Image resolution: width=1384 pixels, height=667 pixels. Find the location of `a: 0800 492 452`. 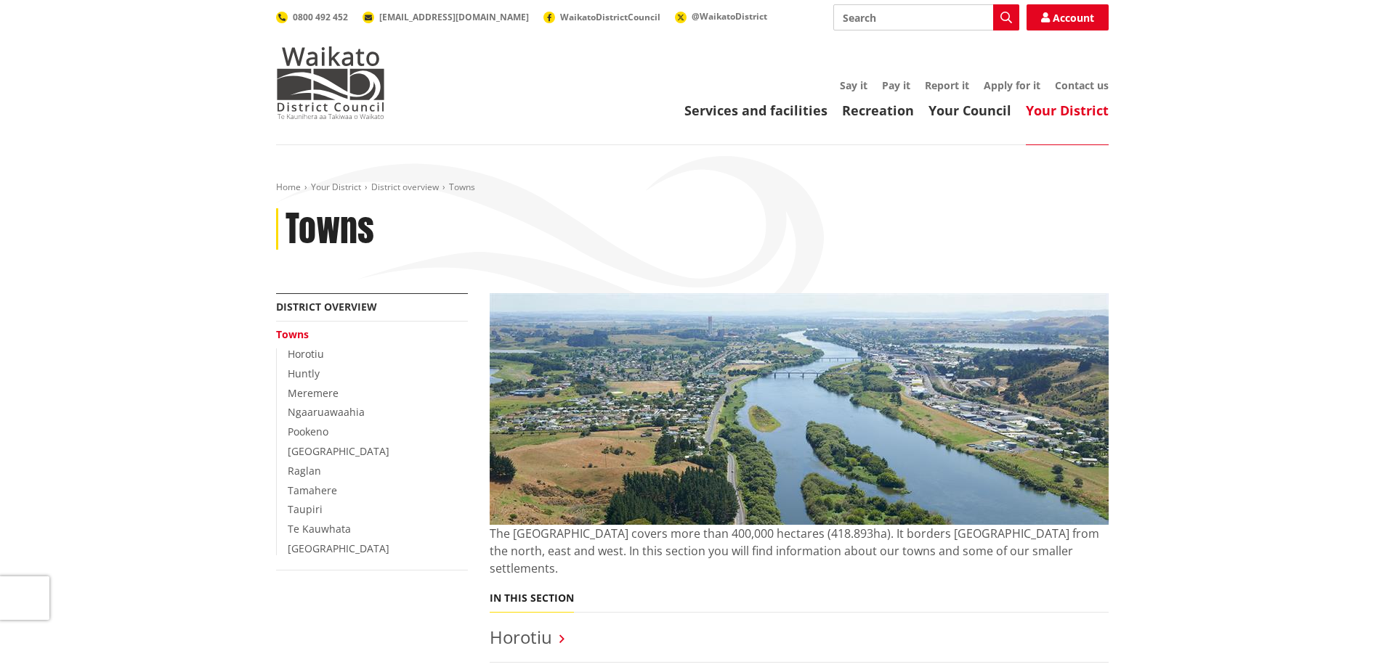

a: 0800 492 452 is located at coordinates (312, 17).